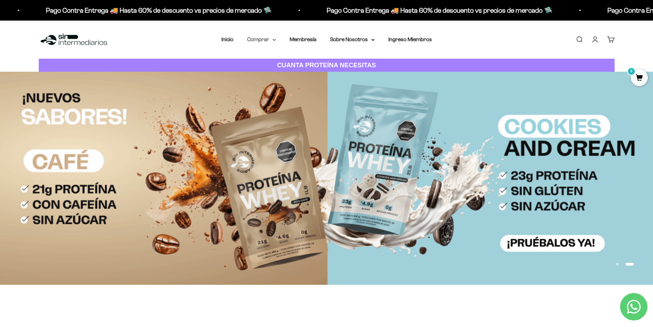  What do you see at coordinates (261, 39) in the screenshot?
I see `summary: Comprar` at bounding box center [261, 39].